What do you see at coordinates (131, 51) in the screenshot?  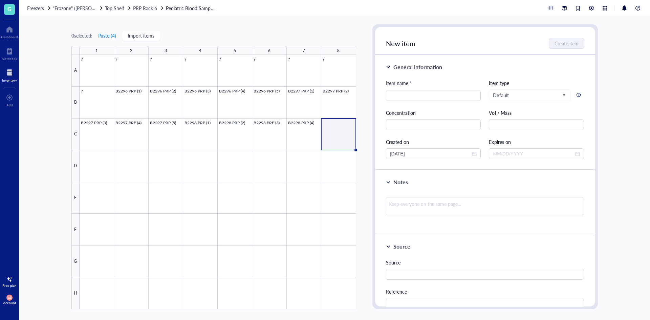 I see `div: 2` at bounding box center [131, 51].